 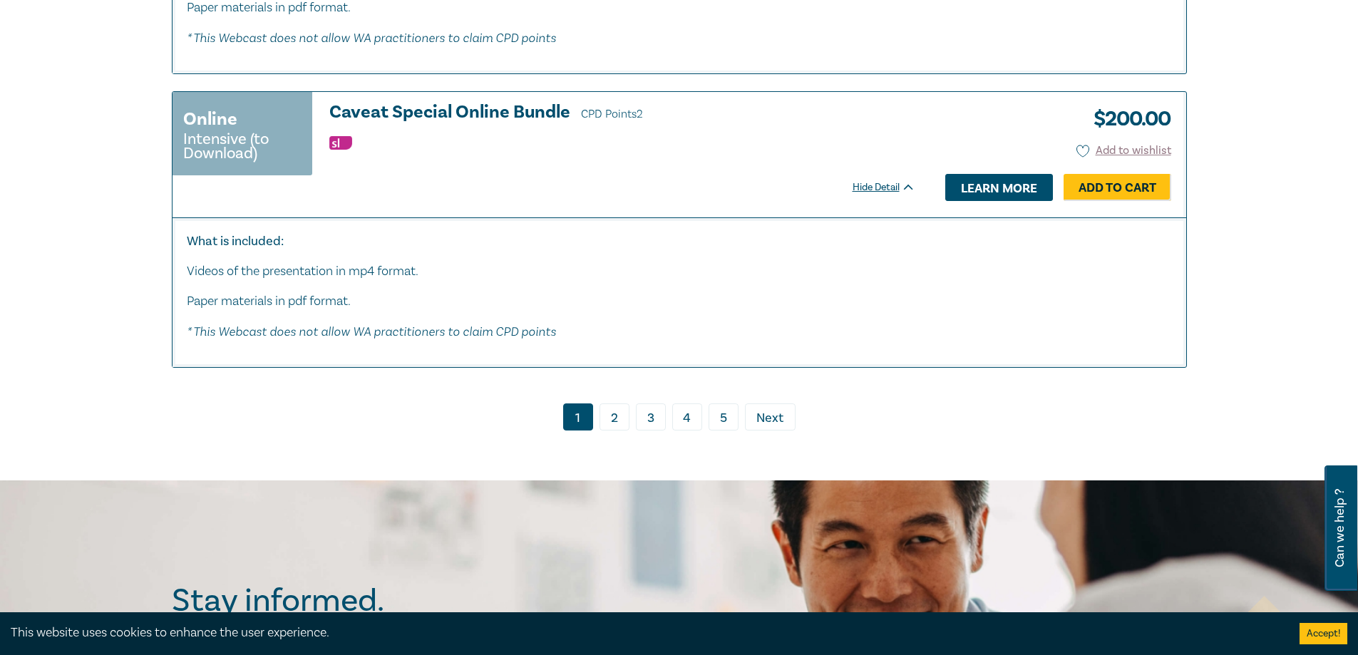 I want to click on div: Hide Detail, so click(x=892, y=187).